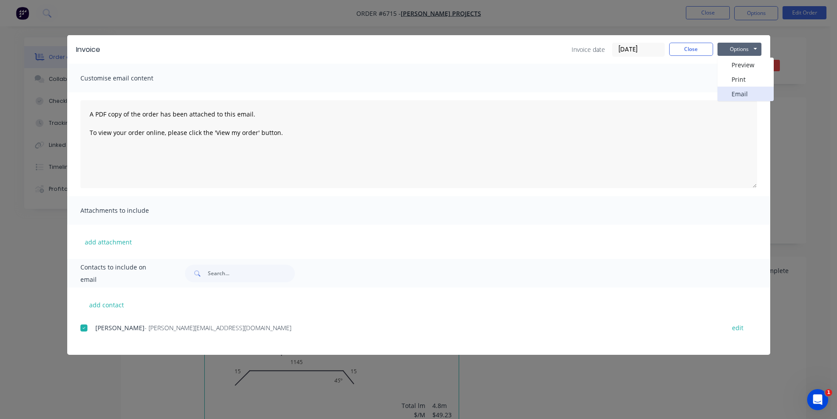 The width and height of the screenshot is (837, 419). I want to click on span: Attachments to include, so click(129, 211).